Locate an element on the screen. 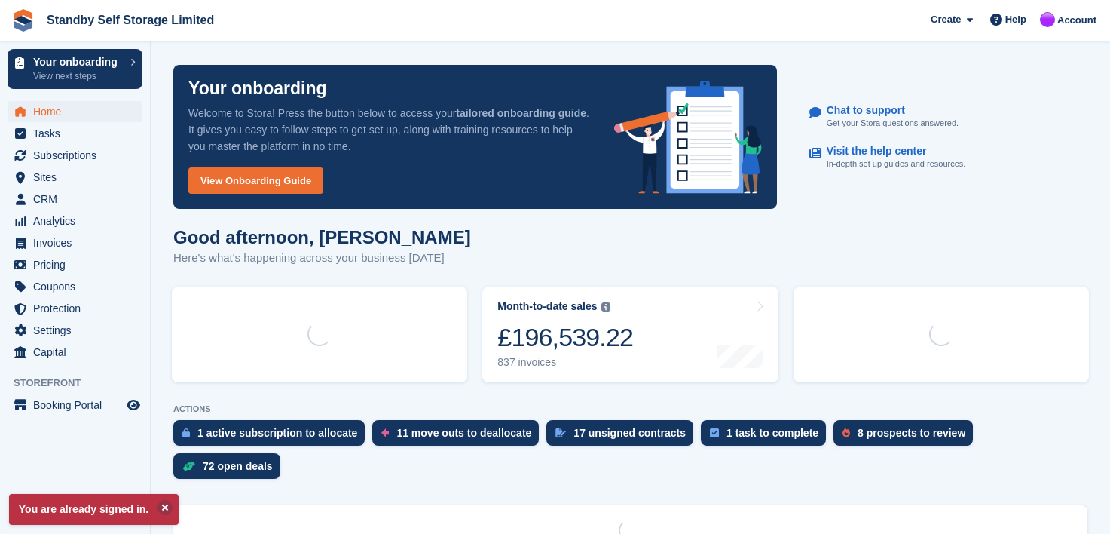 Image resolution: width=1110 pixels, height=534 pixels. img: active_subscription_to_allocate_icon-d502201f5373d7db506a760aba3b589e785aa758c864c3986d89f69b8ff3... is located at coordinates (186, 432).